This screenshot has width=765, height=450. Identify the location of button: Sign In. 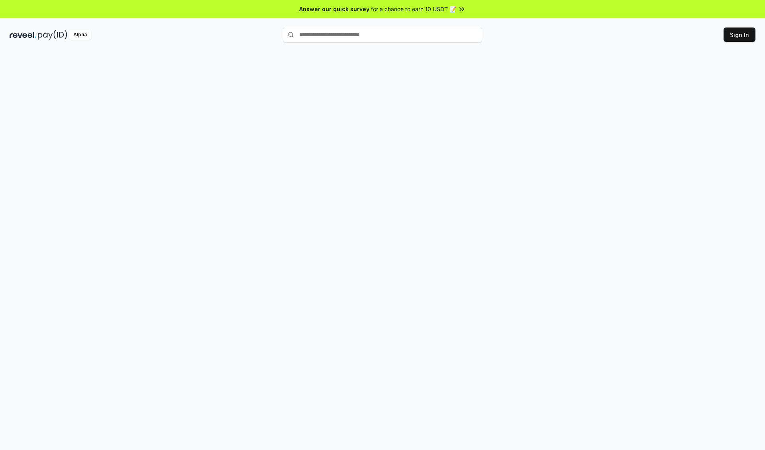
(739, 35).